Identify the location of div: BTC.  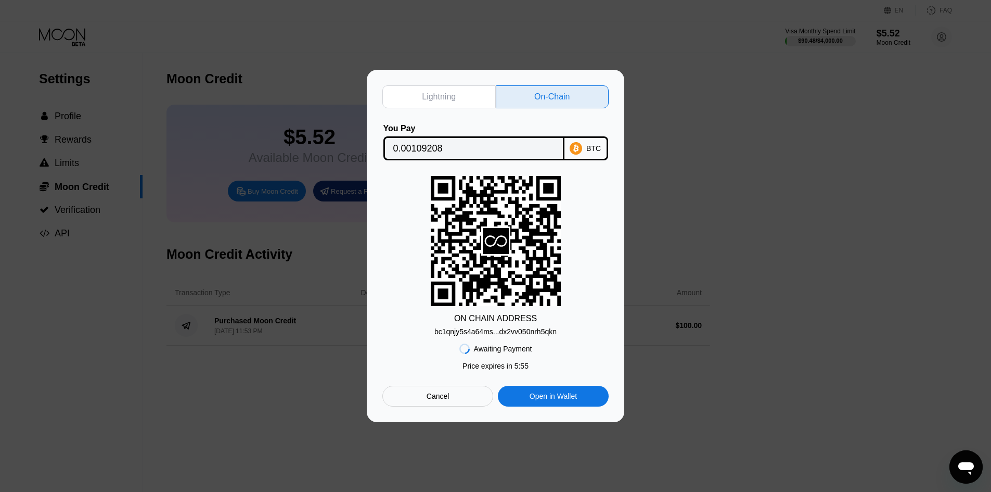
(594, 148).